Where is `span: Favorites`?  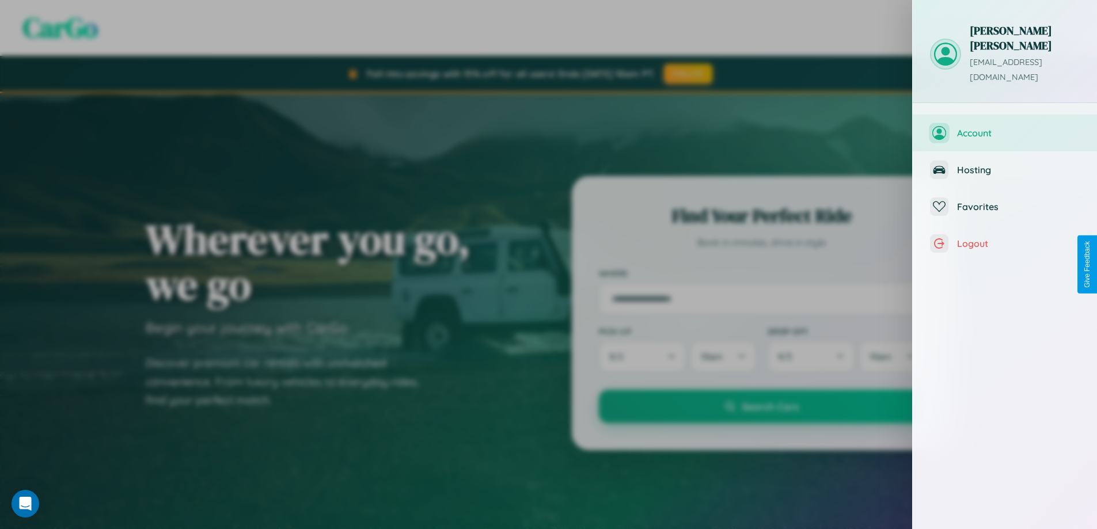
span: Favorites is located at coordinates (1018, 207).